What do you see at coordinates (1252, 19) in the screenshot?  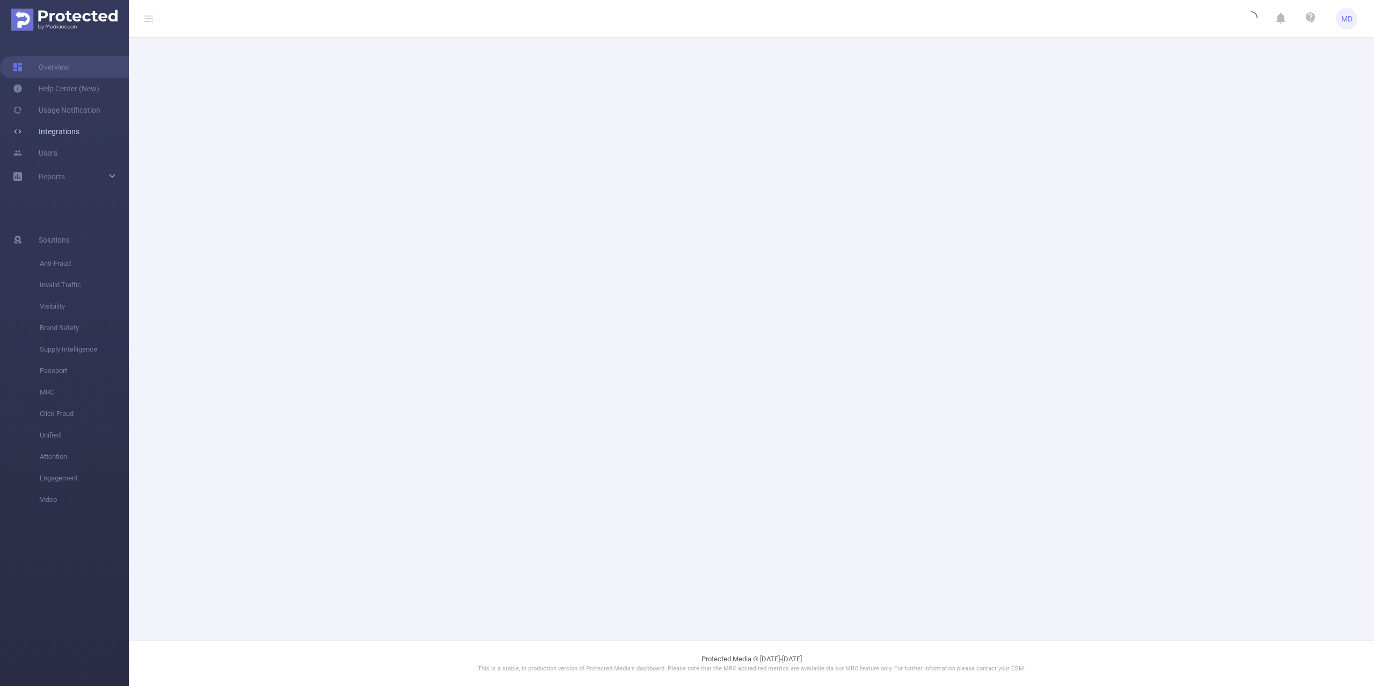 I see `i: icon: loading` at bounding box center [1252, 19].